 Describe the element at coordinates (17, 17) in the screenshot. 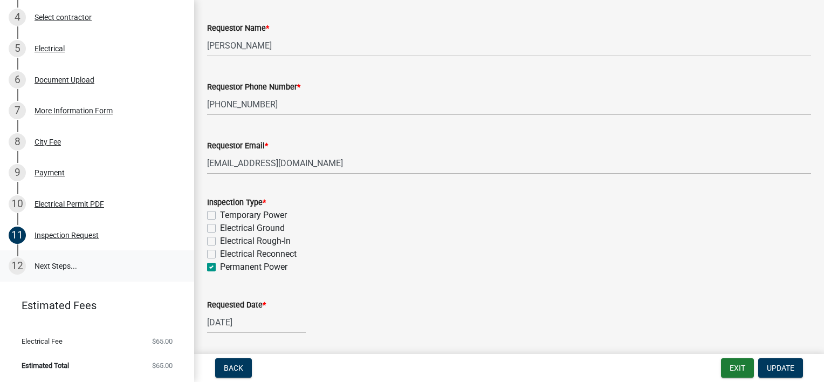

I see `div: 4` at that location.